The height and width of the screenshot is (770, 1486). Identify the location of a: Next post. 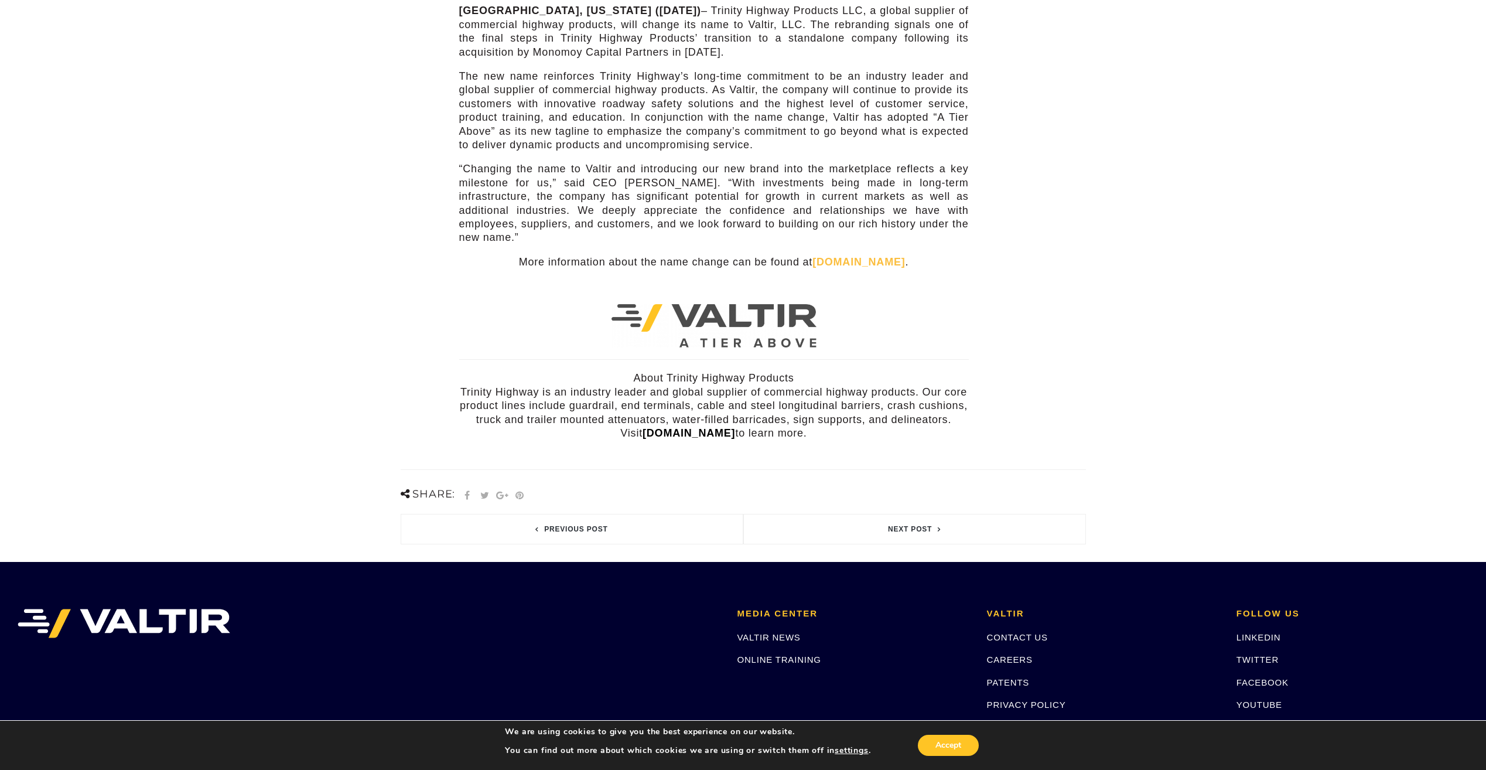
(914, 529).